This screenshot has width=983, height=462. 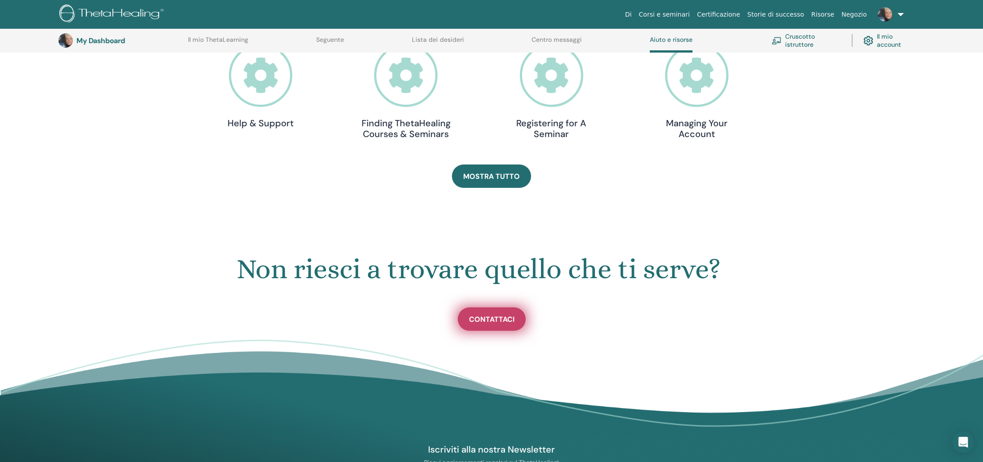 What do you see at coordinates (330, 43) in the screenshot?
I see `a: Seguente` at bounding box center [330, 43].